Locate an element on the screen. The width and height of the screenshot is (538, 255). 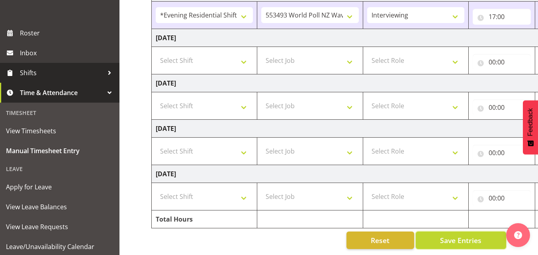
div: Leave is located at coordinates (60, 169).